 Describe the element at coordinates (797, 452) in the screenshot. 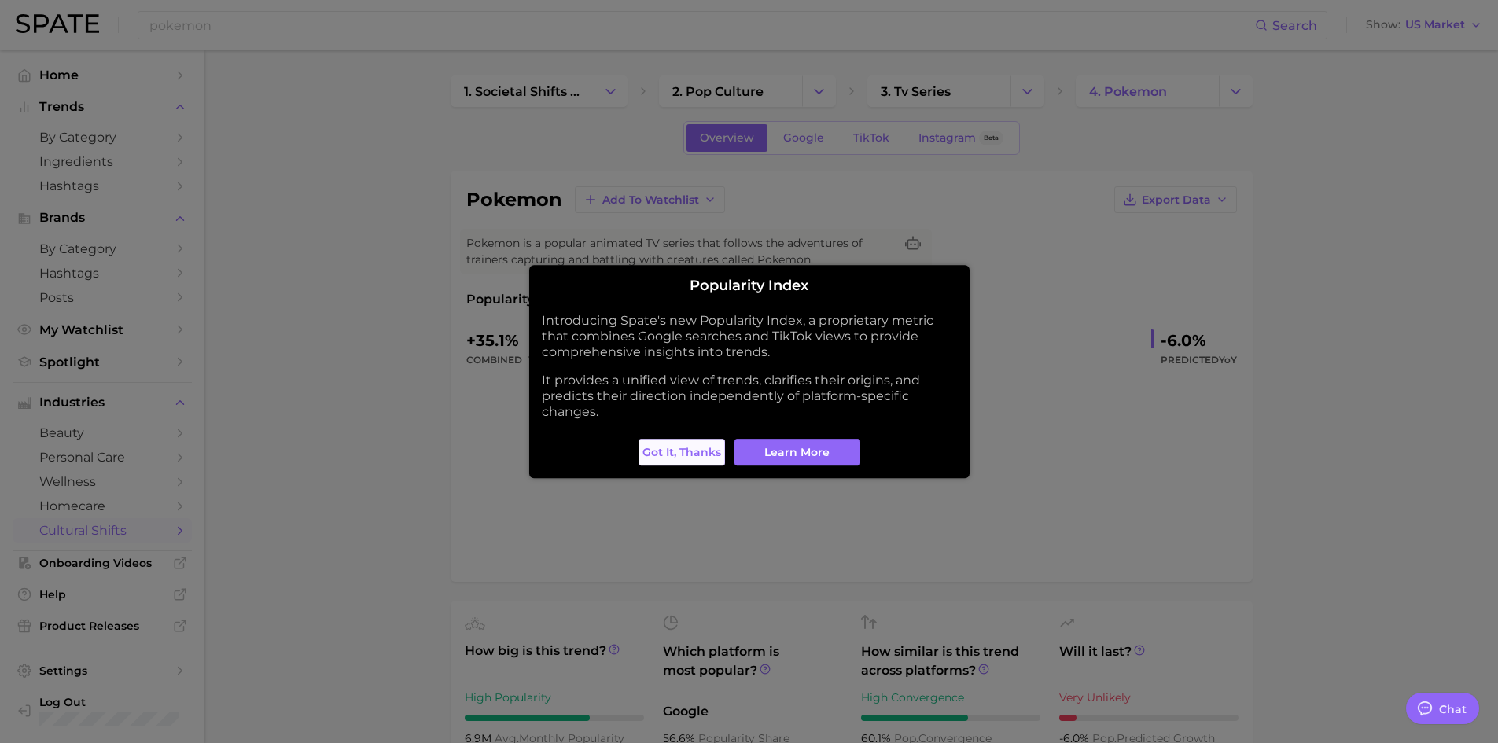

I see `a: Learn More` at that location.